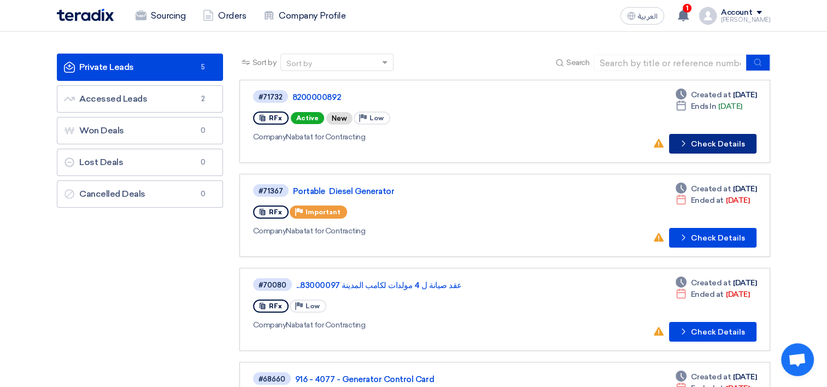  I want to click on img: profile_test.png, so click(708, 16).